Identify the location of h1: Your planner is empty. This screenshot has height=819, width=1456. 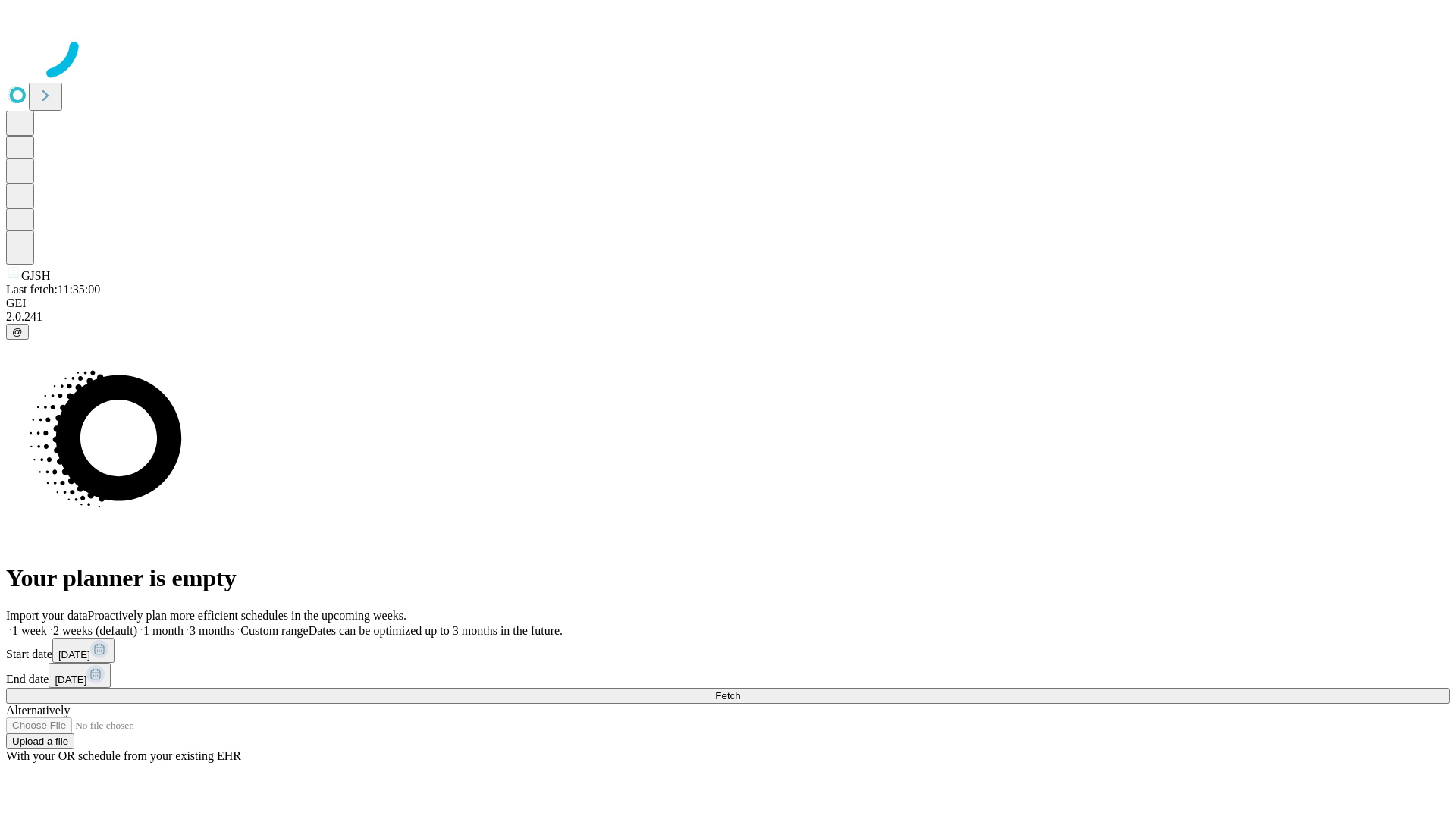
(728, 578).